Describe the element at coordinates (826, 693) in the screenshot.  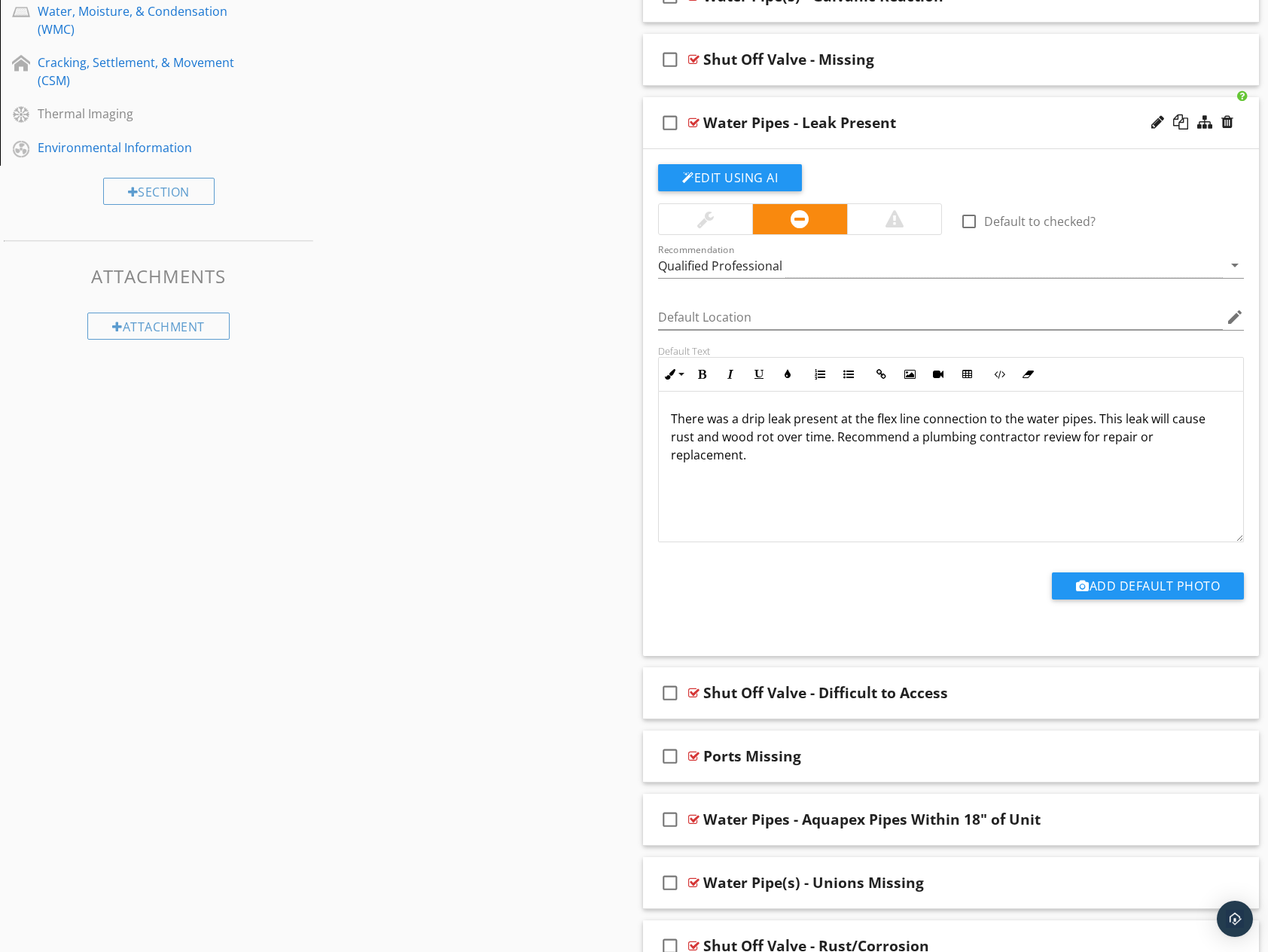
I see `div: Shut Off Valve - Difficult to Access` at that location.